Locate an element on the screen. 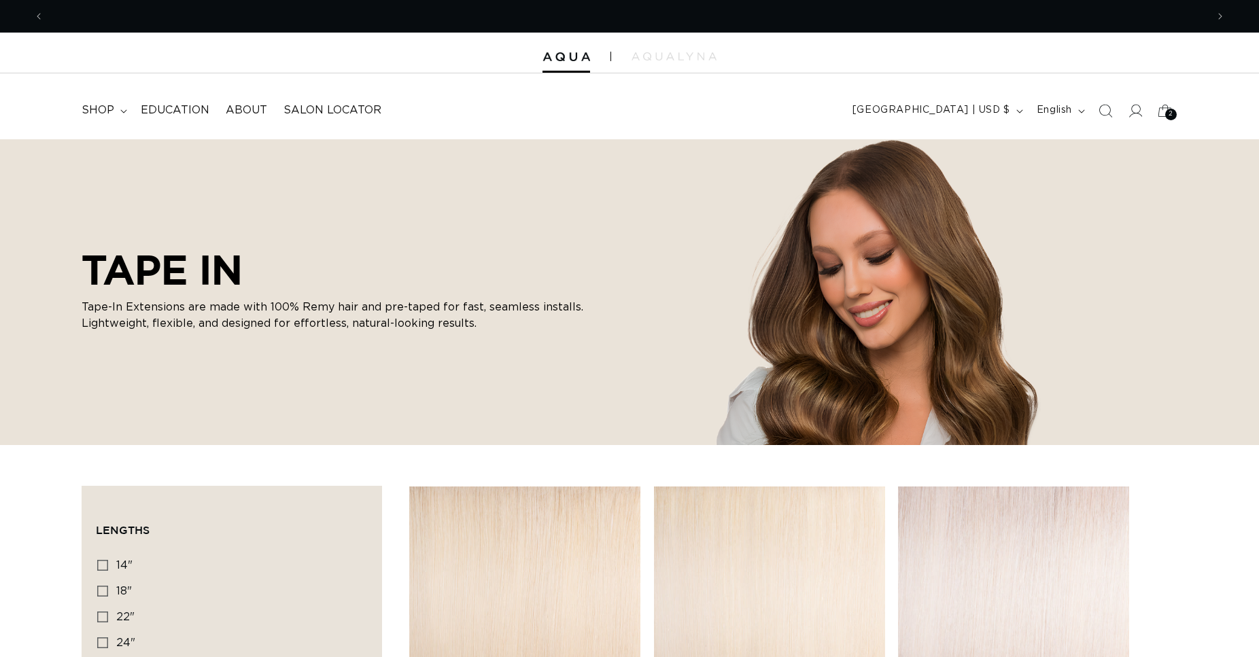  button: Next announcement is located at coordinates (1220, 16).